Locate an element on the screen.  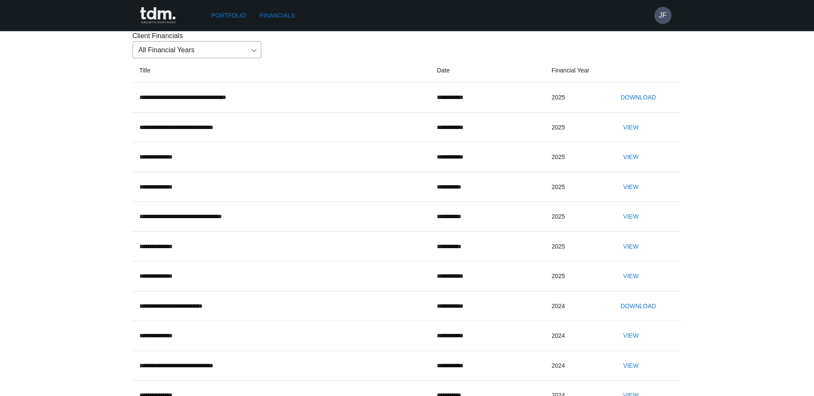
h6: JF is located at coordinates (663, 15).